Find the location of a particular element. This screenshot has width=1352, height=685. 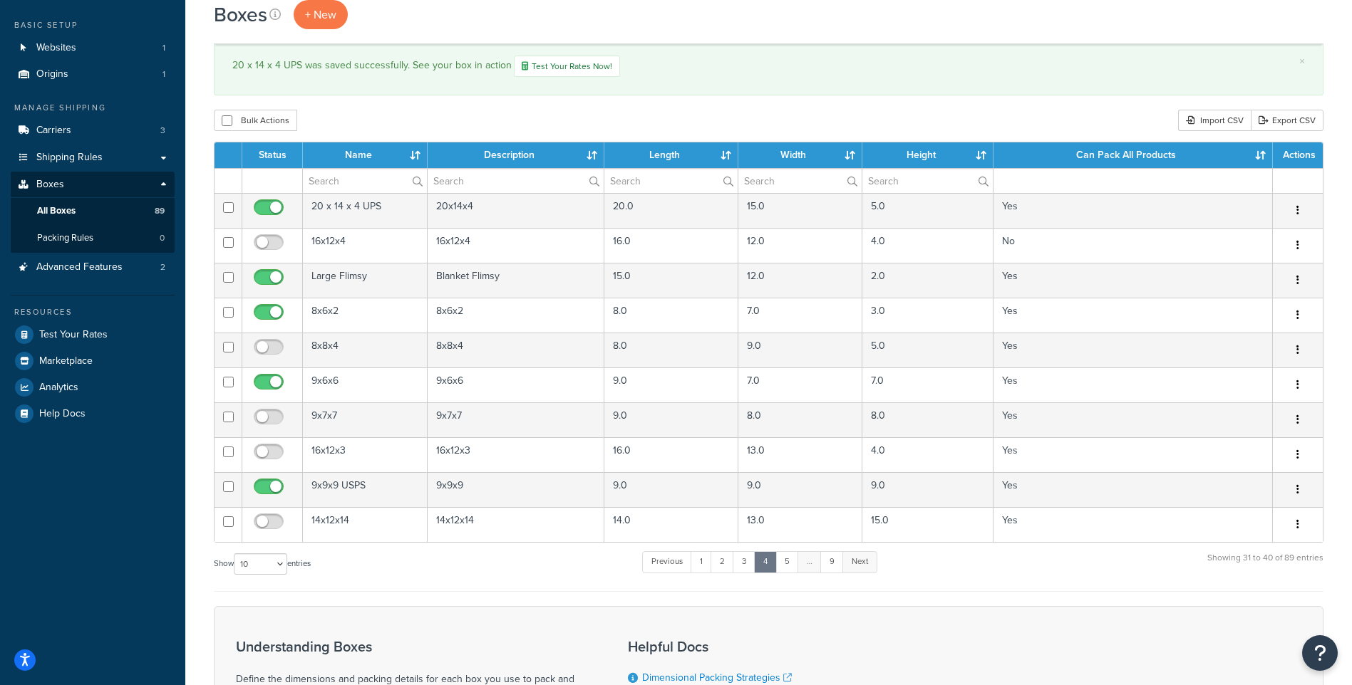

a: Marketplace is located at coordinates (93, 361).